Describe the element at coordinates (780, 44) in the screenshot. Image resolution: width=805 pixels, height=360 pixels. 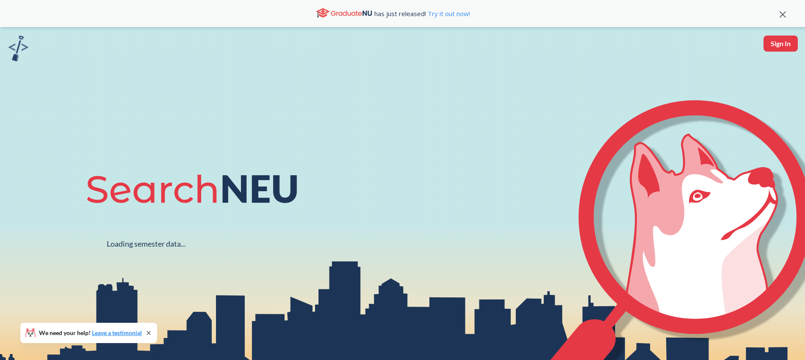
I see `button: Sign In` at that location.